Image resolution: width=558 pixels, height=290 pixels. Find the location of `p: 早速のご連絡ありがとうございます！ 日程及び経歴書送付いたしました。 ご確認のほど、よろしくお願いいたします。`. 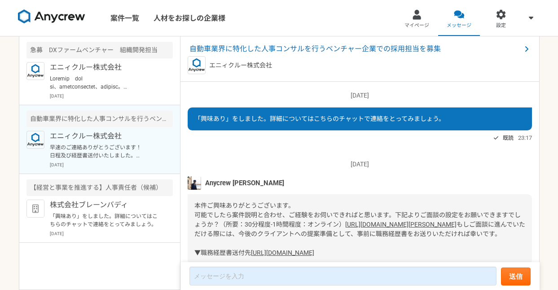

p: 早速のご連絡ありがとうございます！ 日程及び経歴書送付いたしました。 ご確認のほど、よろしくお願いいたします。 is located at coordinates (105, 151).